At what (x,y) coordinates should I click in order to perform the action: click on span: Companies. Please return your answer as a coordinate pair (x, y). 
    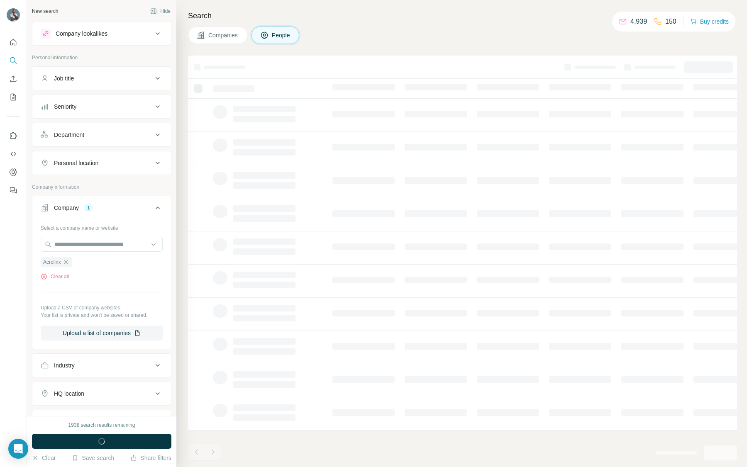
    Looking at the image, I should click on (223, 35).